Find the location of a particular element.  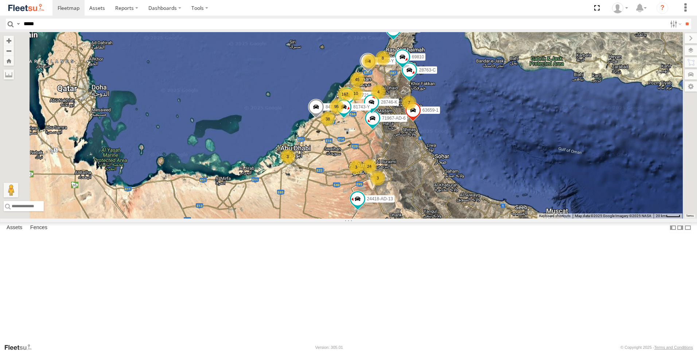

div: 95 is located at coordinates (337, 106).